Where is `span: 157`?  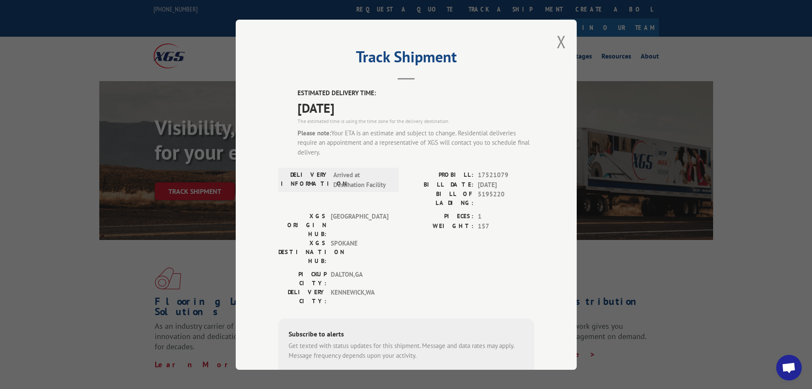 span: 157 is located at coordinates (506, 226).